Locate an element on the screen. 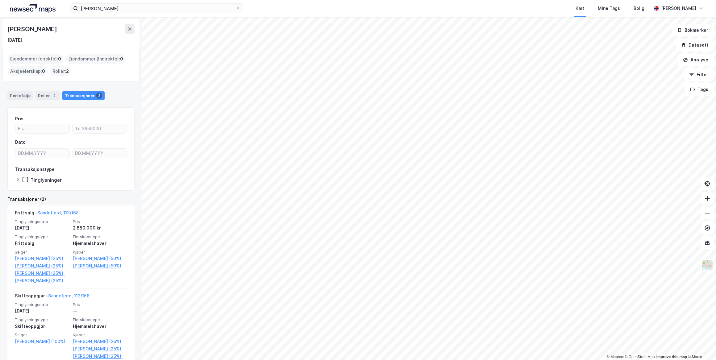 The image size is (716, 360). div: Bolig is located at coordinates (639, 8).